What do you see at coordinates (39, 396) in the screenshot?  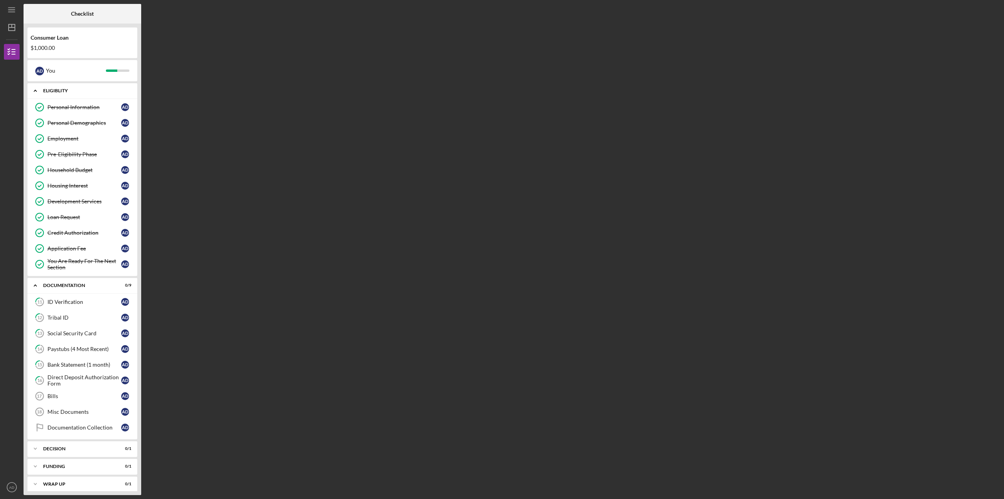 I see `tspan: 17` at bounding box center [39, 396].